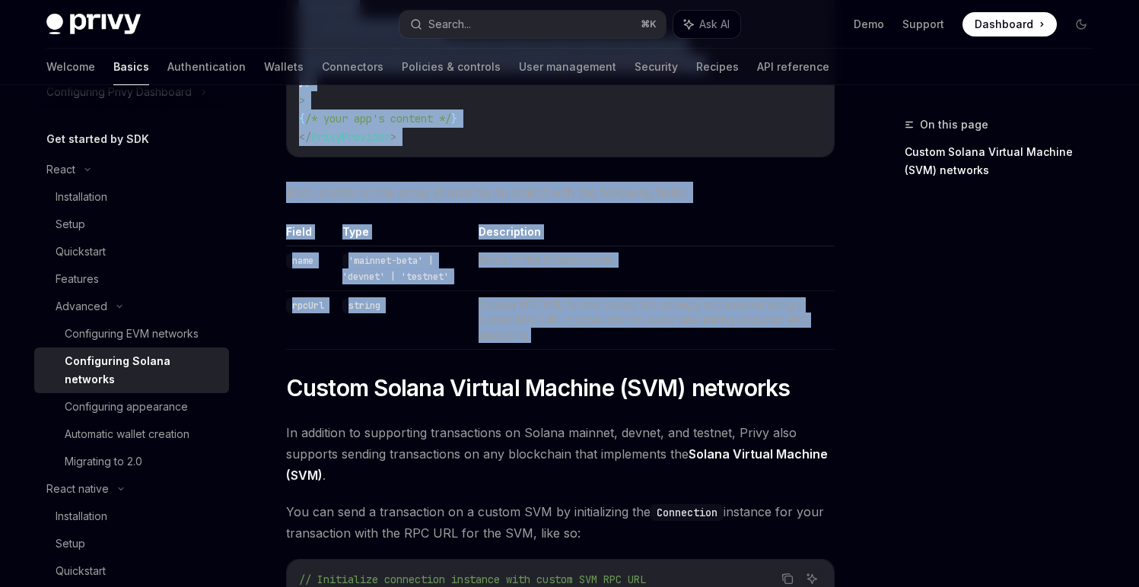  What do you see at coordinates (1005, 161) in the screenshot?
I see `a: Custom Solana Virtual Machine (SVM) networks` at bounding box center [1005, 161].